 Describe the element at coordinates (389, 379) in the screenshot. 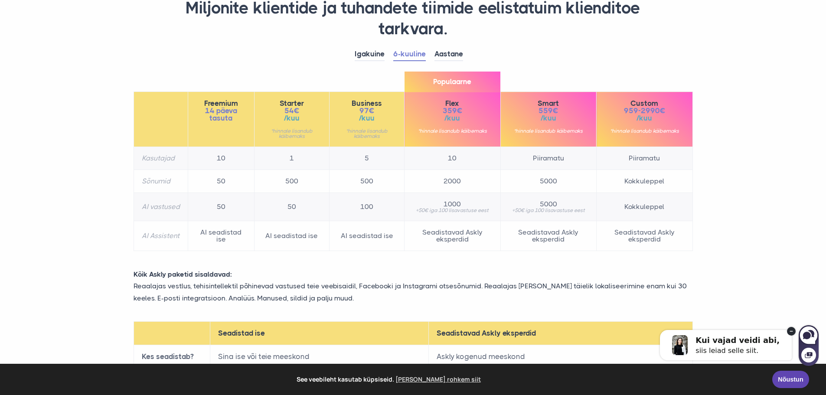

I see `span: See veebileht kasutab küpsiseid.` at that location.